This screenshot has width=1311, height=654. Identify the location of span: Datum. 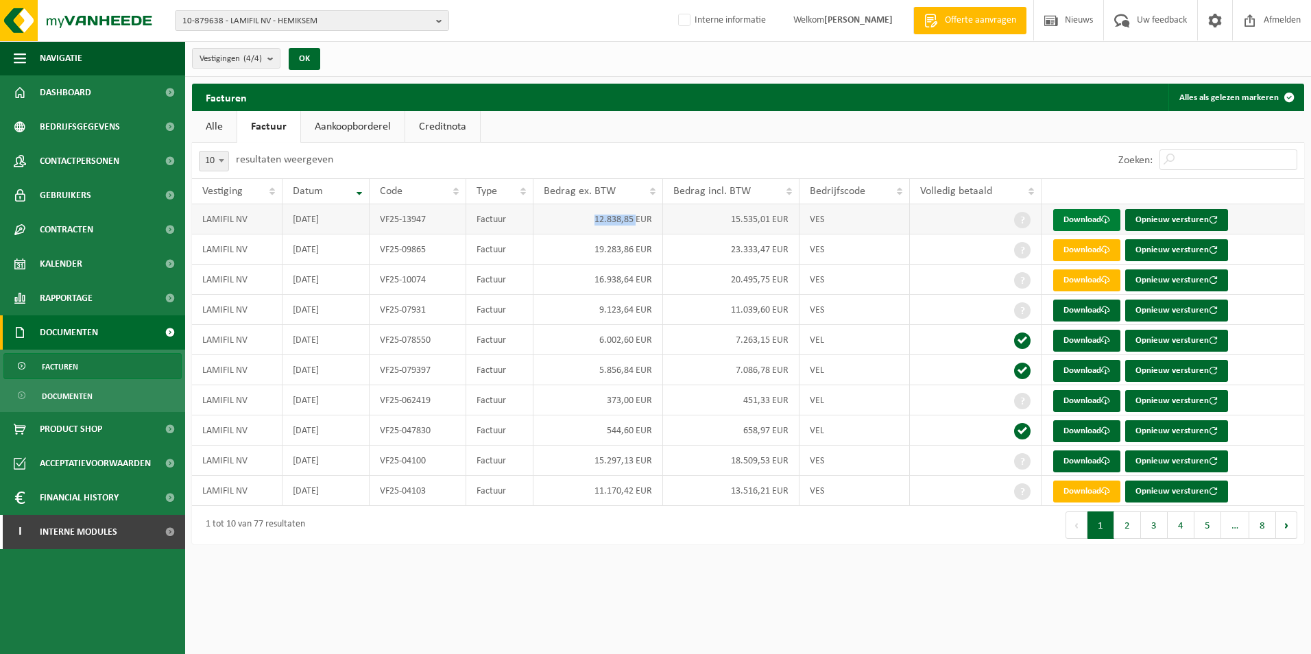
(308, 191).